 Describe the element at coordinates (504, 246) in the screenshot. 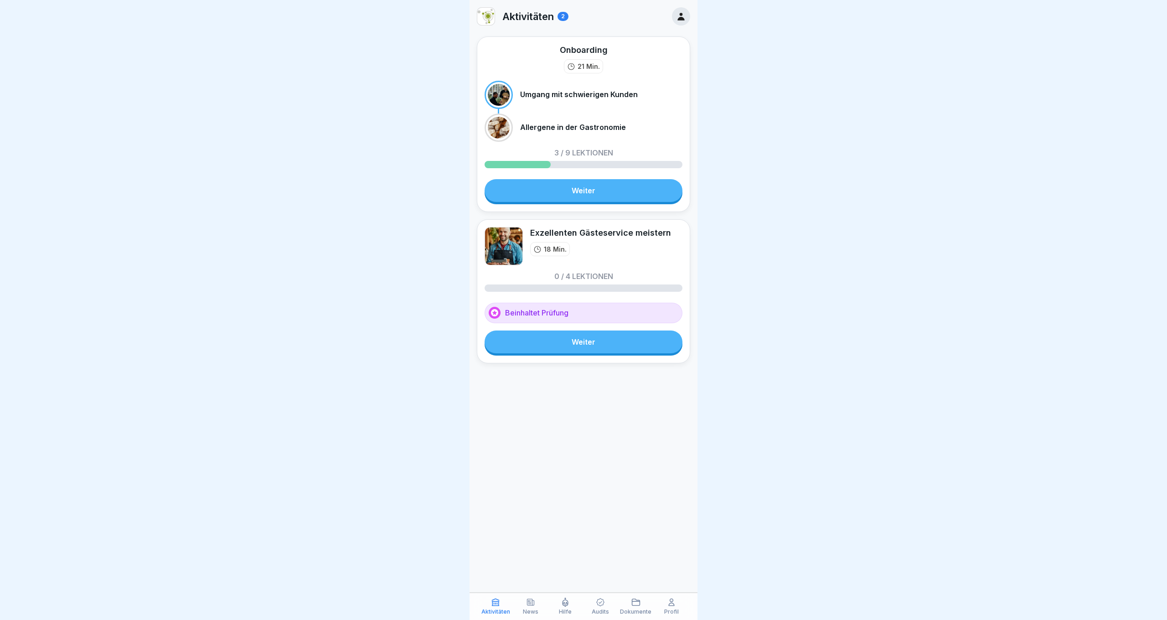

I see `img: dtpuh1fzz29x389f8gh0yfb4.png` at that location.